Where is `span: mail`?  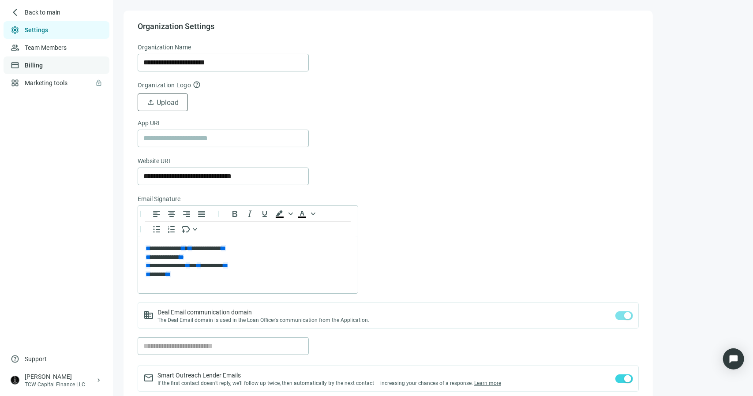
span: mail is located at coordinates (149, 378).